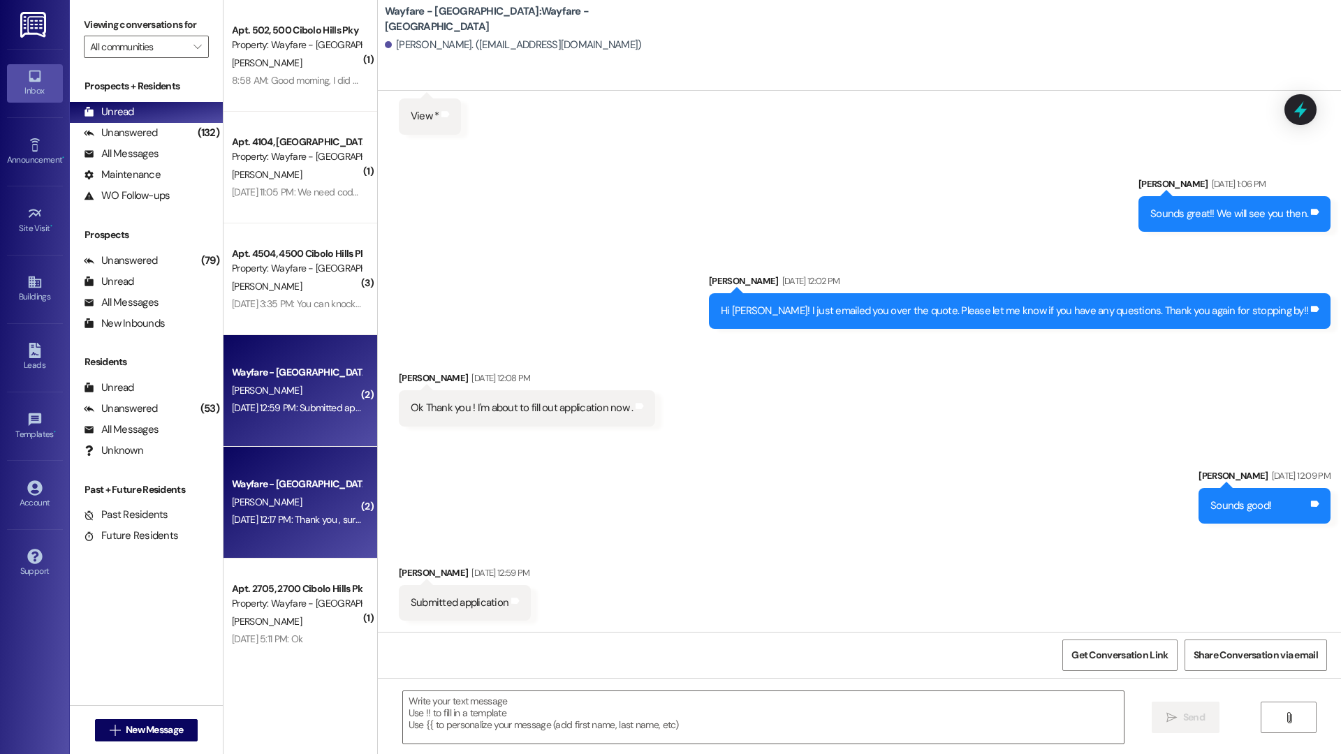 The height and width of the screenshot is (754, 1341). What do you see at coordinates (1185, 717) in the screenshot?
I see `button: Send` at bounding box center [1185, 717].